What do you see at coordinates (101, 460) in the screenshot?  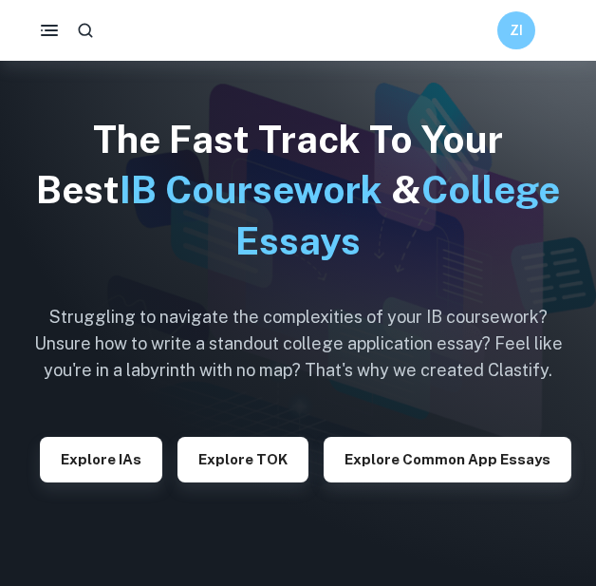 I see `button: Explore IAs` at bounding box center [101, 460].